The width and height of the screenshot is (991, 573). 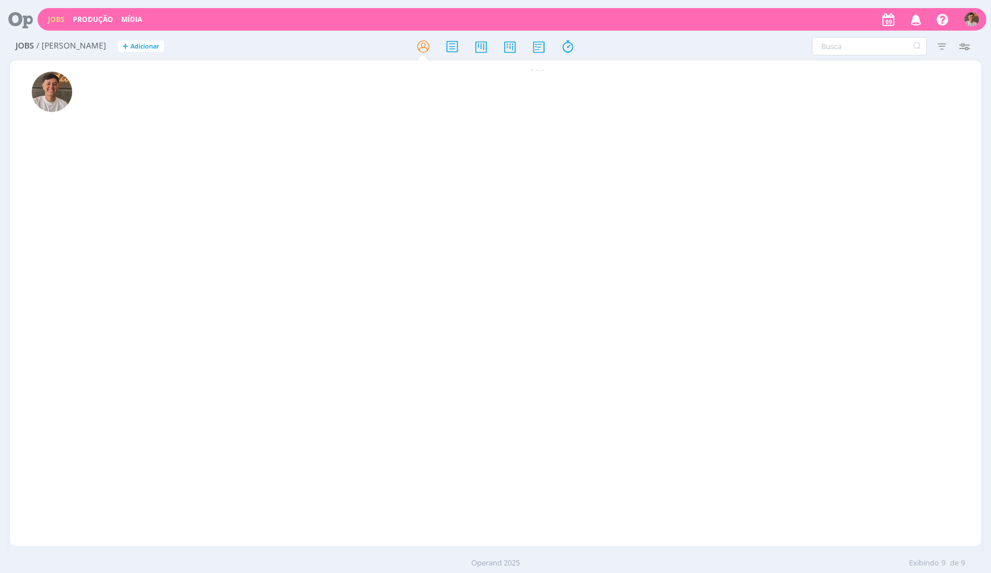 I want to click on button: Produção, so click(x=93, y=20).